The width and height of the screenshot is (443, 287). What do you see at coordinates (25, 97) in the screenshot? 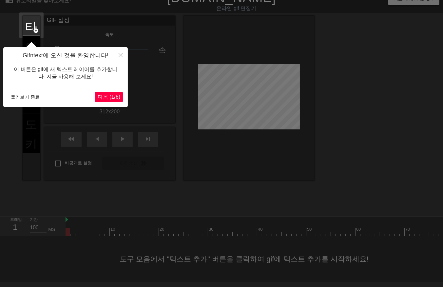
I see `button: 둘러보기 종료` at bounding box center [25, 97].